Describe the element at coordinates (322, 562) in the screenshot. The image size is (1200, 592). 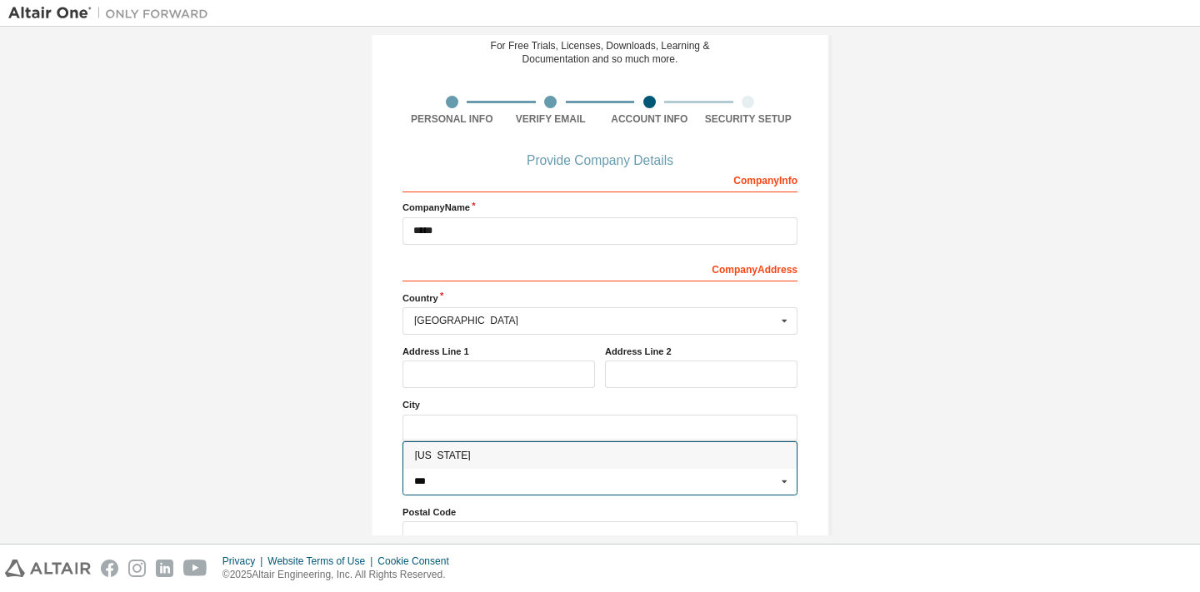
I see `div: Website Terms of Use` at that location.